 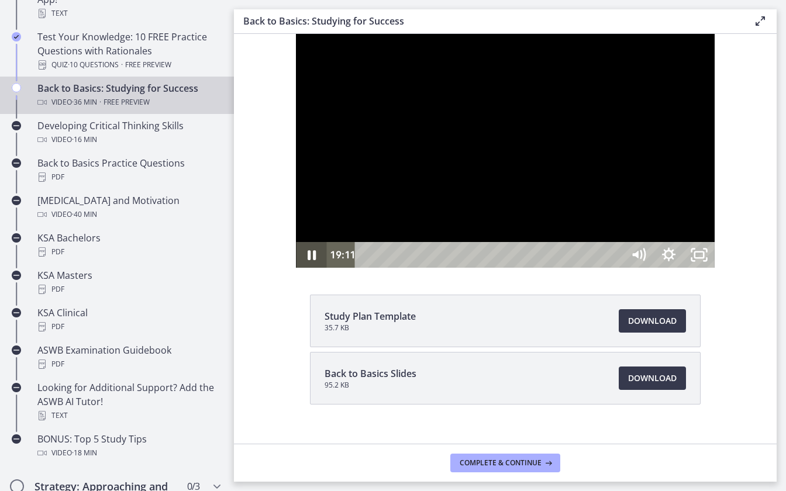 I want to click on i: Completed, so click(x=16, y=37).